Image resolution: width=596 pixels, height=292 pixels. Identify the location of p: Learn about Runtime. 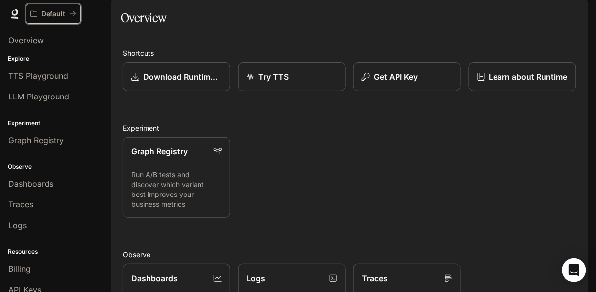
(528, 77).